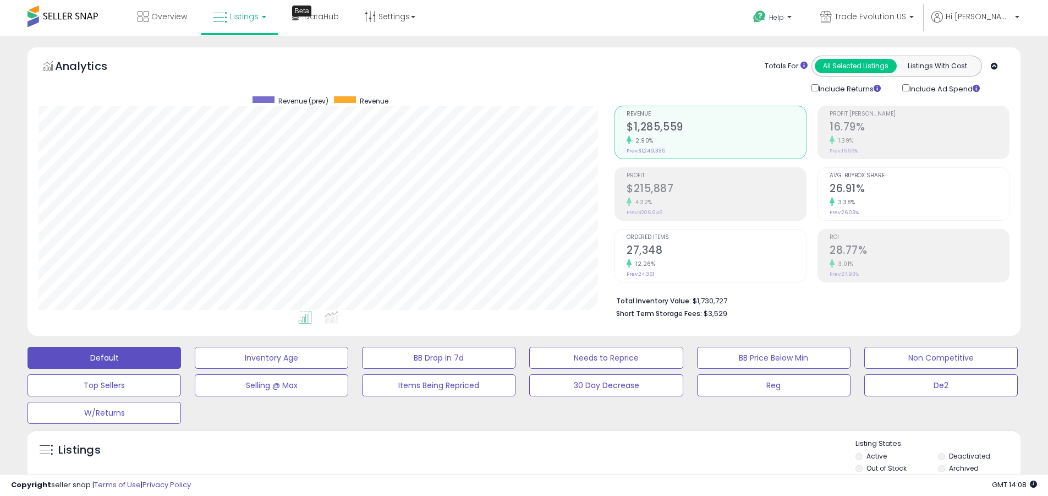 This screenshot has height=496, width=1048. I want to click on button: BB Price Below Min, so click(774, 358).